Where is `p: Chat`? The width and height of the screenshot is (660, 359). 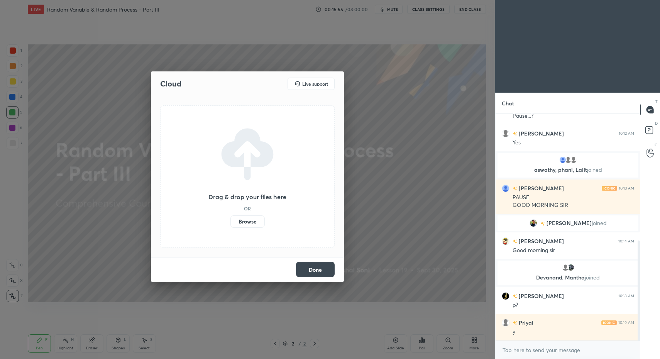
p: Chat is located at coordinates (508, 103).